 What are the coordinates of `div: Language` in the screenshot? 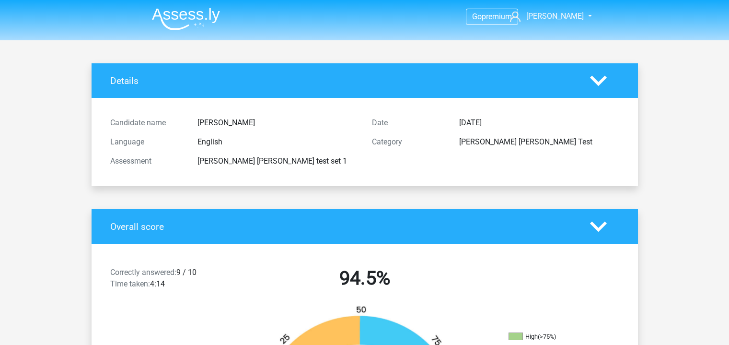 It's located at (147, 142).